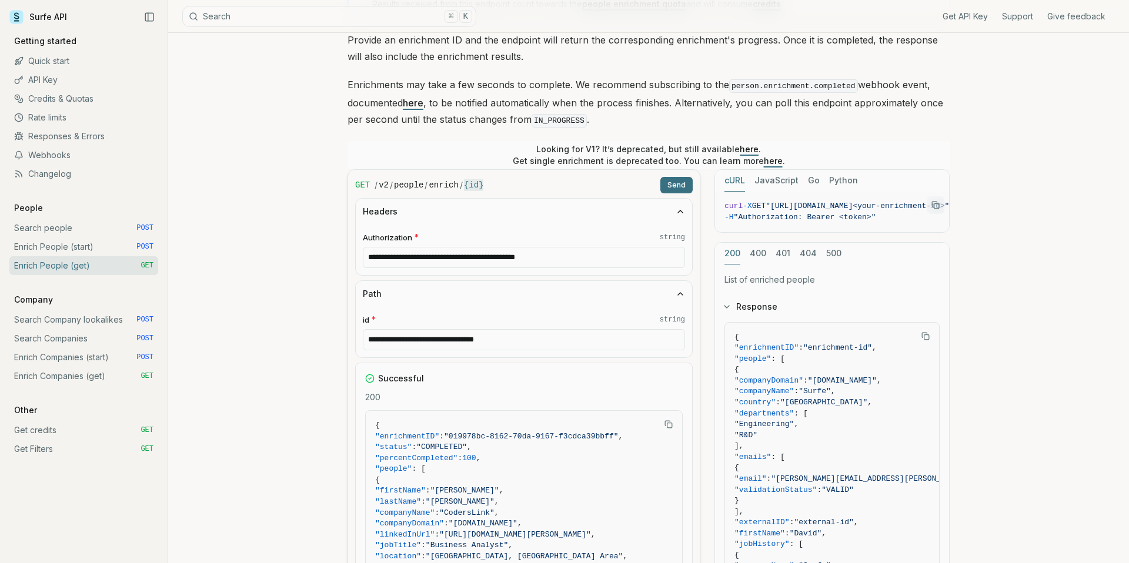 The height and width of the screenshot is (563, 1129). Describe the element at coordinates (758, 253) in the screenshot. I see `button: 400` at that location.